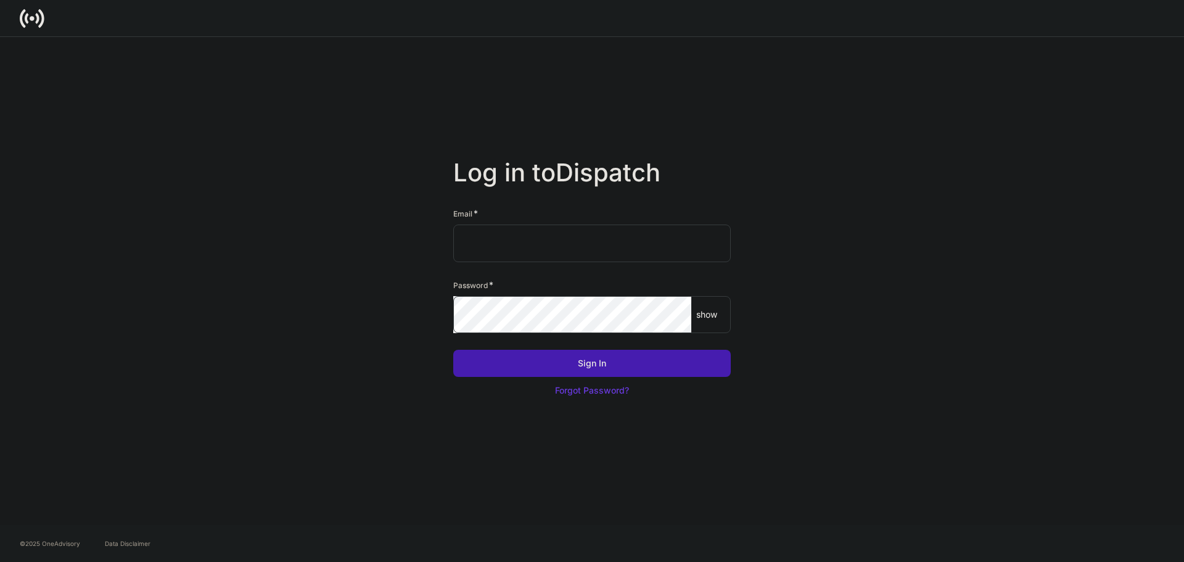 Image resolution: width=1184 pixels, height=562 pixels. Describe the element at coordinates (473, 285) in the screenshot. I see `h6: Password` at that location.